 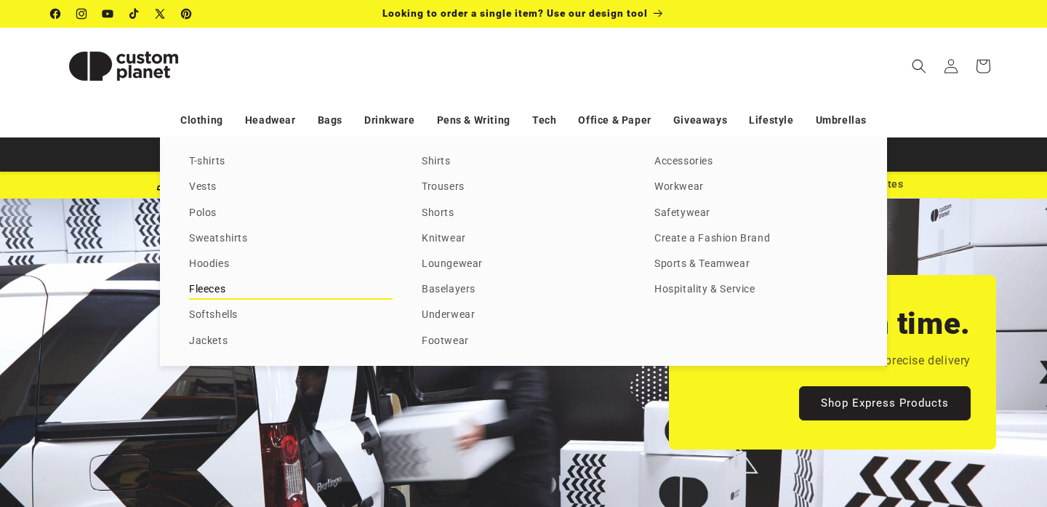 What do you see at coordinates (615, 120) in the screenshot?
I see `a: Office & Paper` at bounding box center [615, 120].